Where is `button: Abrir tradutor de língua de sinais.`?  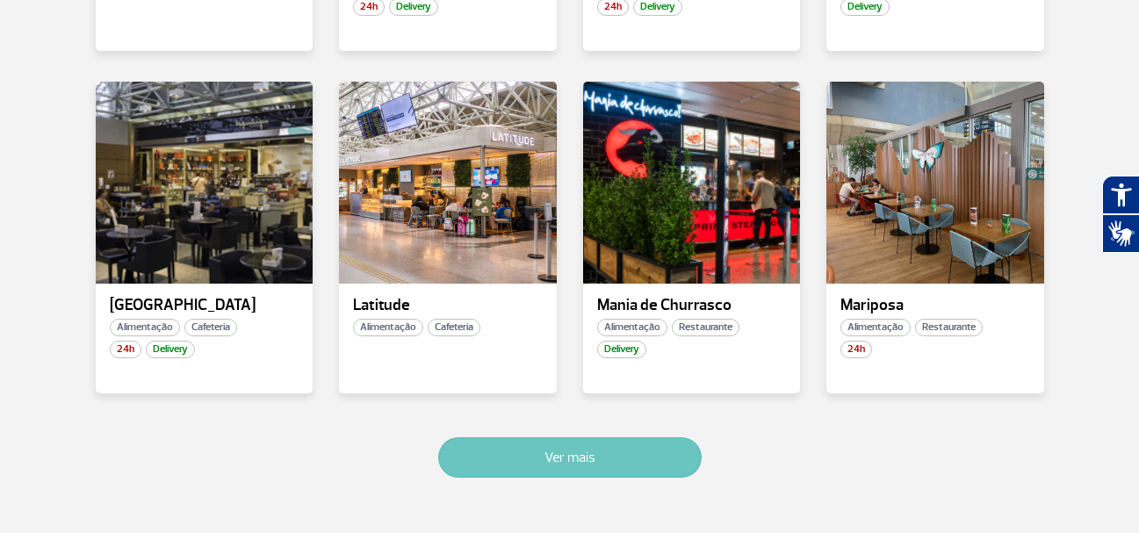 button: Abrir tradutor de língua de sinais. is located at coordinates (1121, 234).